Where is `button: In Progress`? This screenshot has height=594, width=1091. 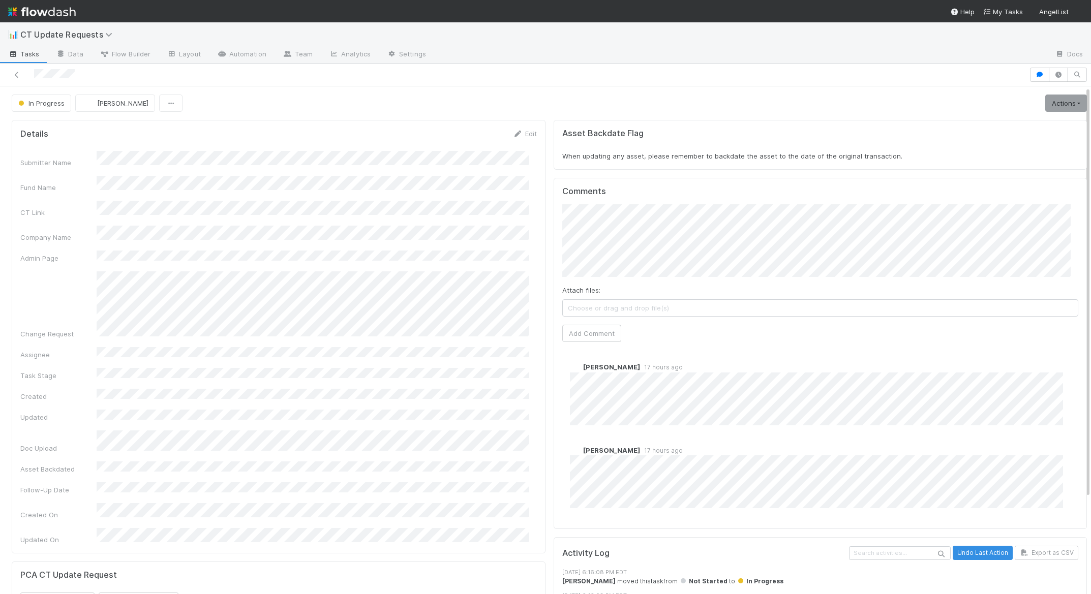
button: In Progress is located at coordinates (41, 103).